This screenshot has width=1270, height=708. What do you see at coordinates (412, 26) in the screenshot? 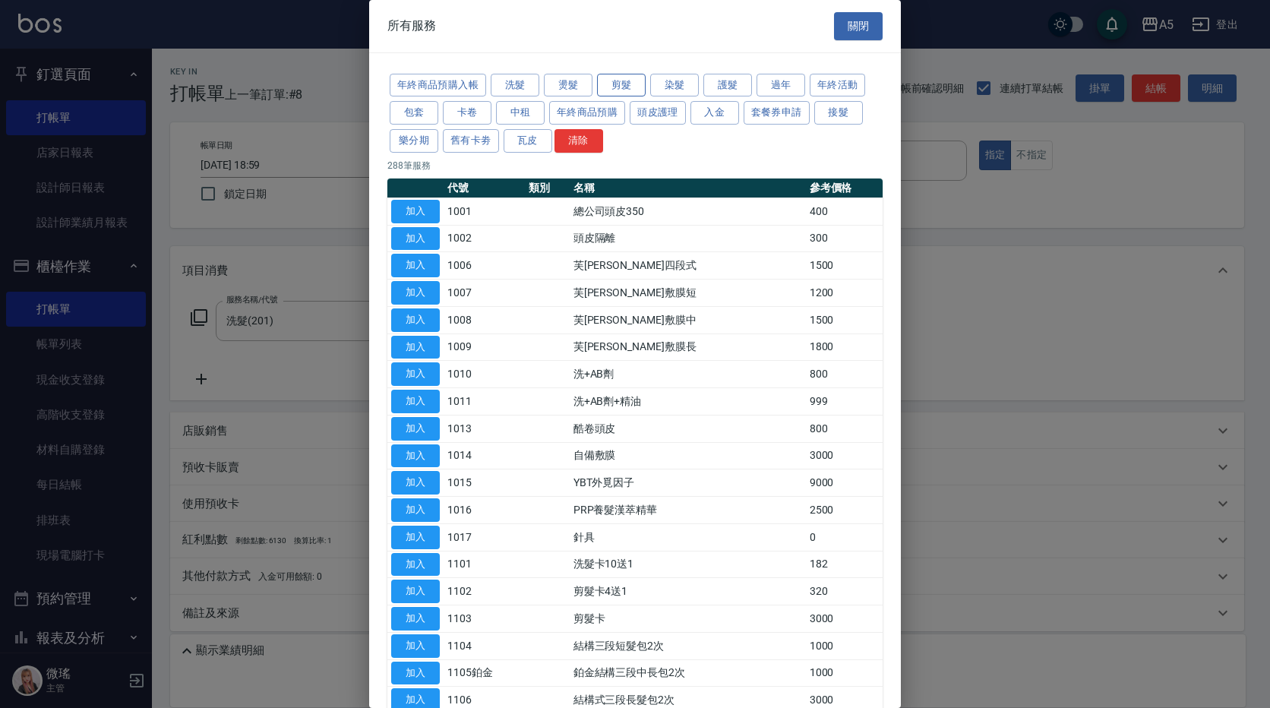
I see `span: 所有服務` at bounding box center [412, 26].